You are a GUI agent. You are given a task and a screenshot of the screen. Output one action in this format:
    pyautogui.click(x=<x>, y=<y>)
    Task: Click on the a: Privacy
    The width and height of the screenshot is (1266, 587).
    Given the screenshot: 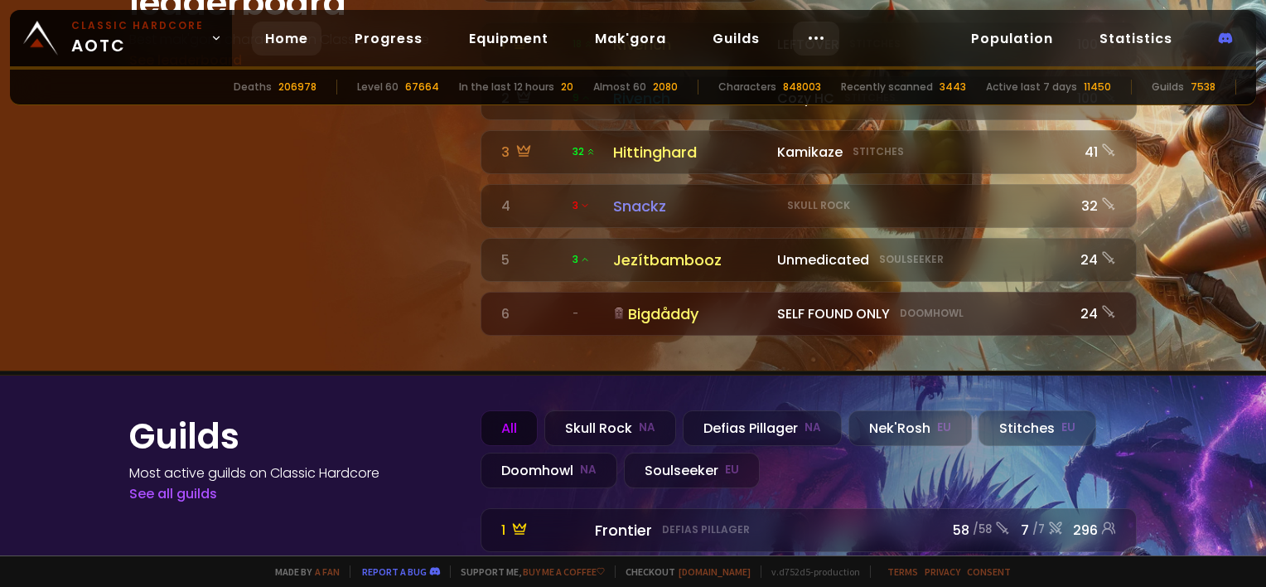 What is the action you would take?
    pyautogui.click(x=942, y=571)
    